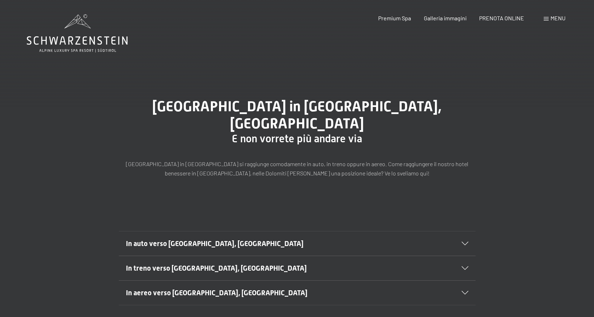  What do you see at coordinates (395, 18) in the screenshot?
I see `a: Premium Spa` at bounding box center [395, 18].